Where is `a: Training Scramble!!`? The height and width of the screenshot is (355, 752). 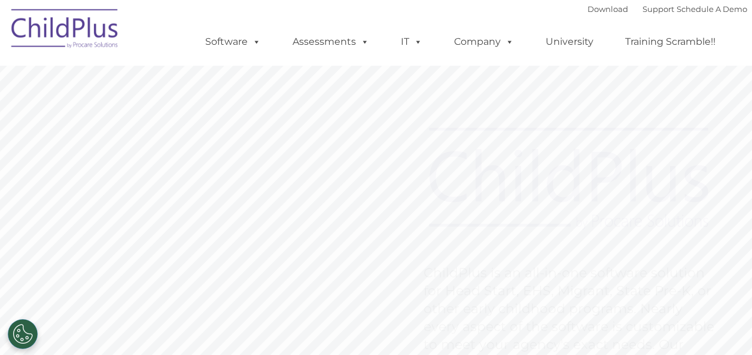
a: Training Scramble!! is located at coordinates (670, 42).